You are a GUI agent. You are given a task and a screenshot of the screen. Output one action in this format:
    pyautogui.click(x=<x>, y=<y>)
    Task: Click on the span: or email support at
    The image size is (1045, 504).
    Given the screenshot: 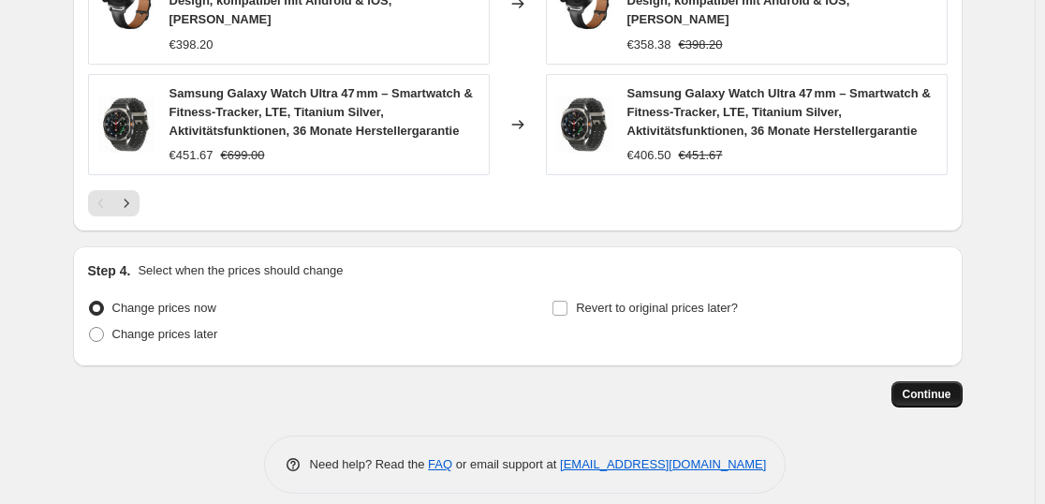 What is the action you would take?
    pyautogui.click(x=505, y=463)
    